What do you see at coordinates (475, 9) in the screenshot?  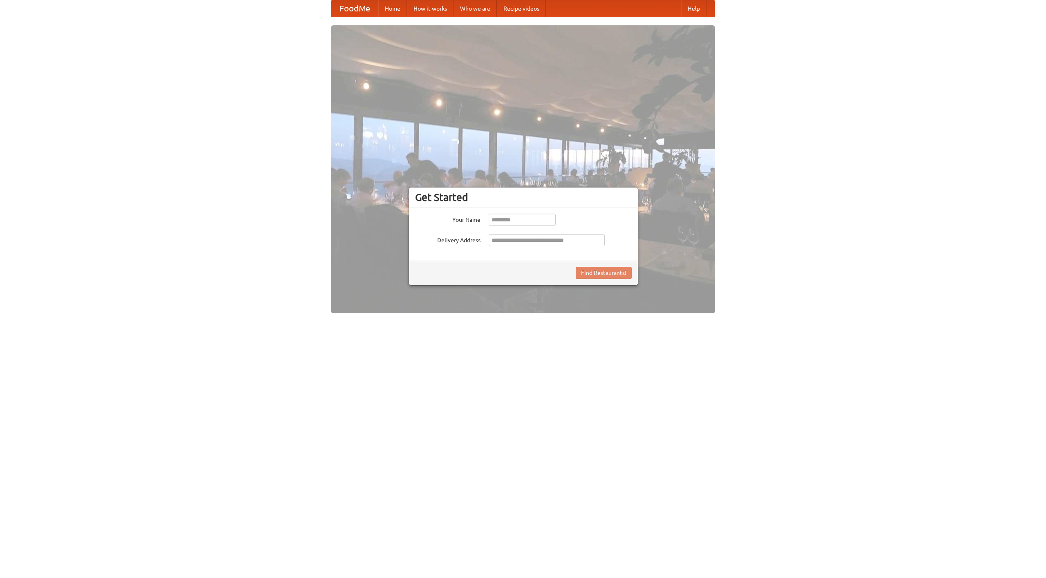 I see `a: Who we are` at bounding box center [475, 9].